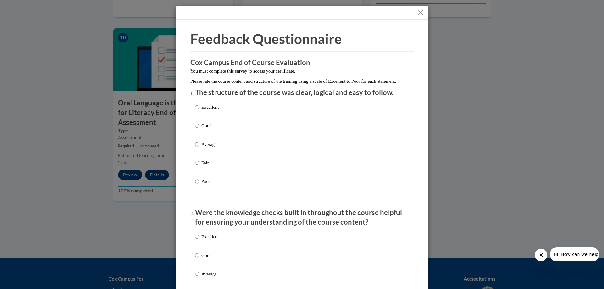 Image resolution: width=604 pixels, height=289 pixels. What do you see at coordinates (210, 181) in the screenshot?
I see `p: Poor` at bounding box center [210, 181].